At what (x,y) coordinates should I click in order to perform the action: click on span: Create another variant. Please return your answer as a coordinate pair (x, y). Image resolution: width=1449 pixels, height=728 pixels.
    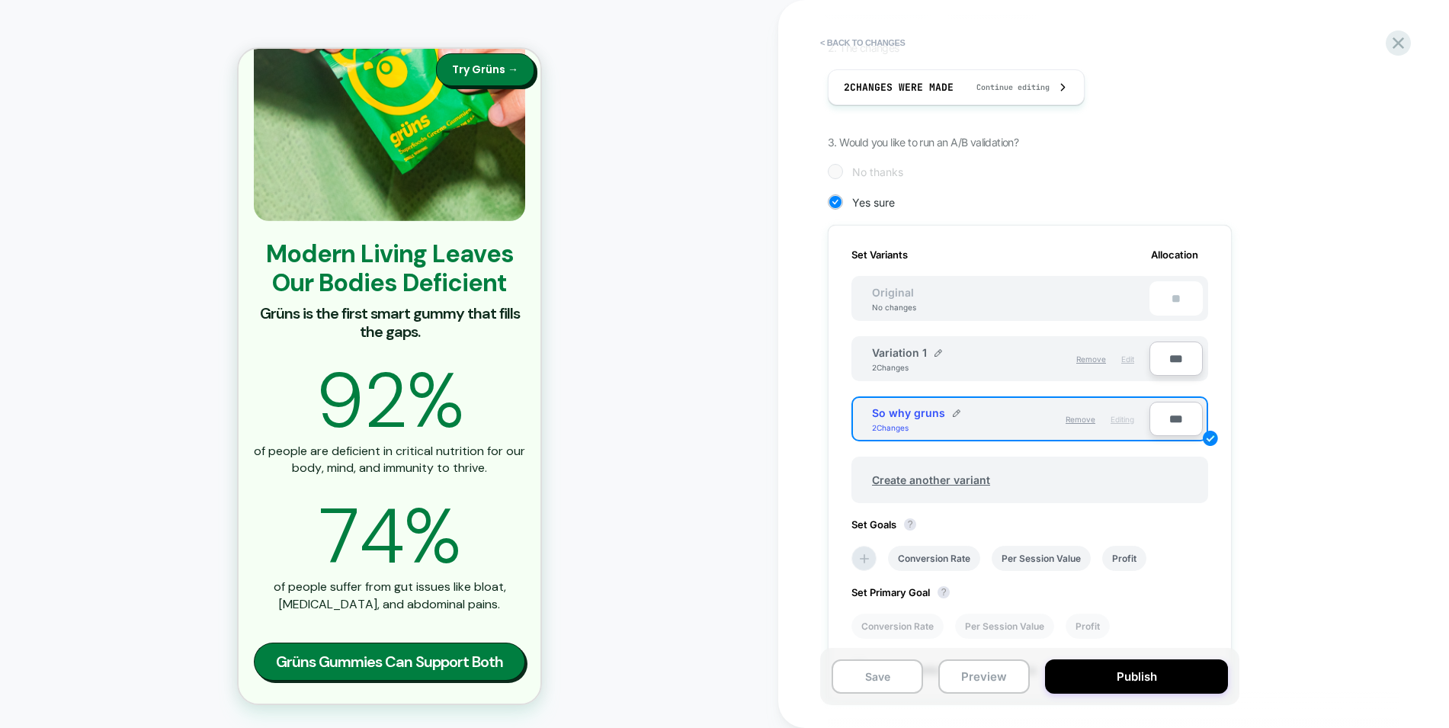
    Looking at the image, I should click on (931, 479).